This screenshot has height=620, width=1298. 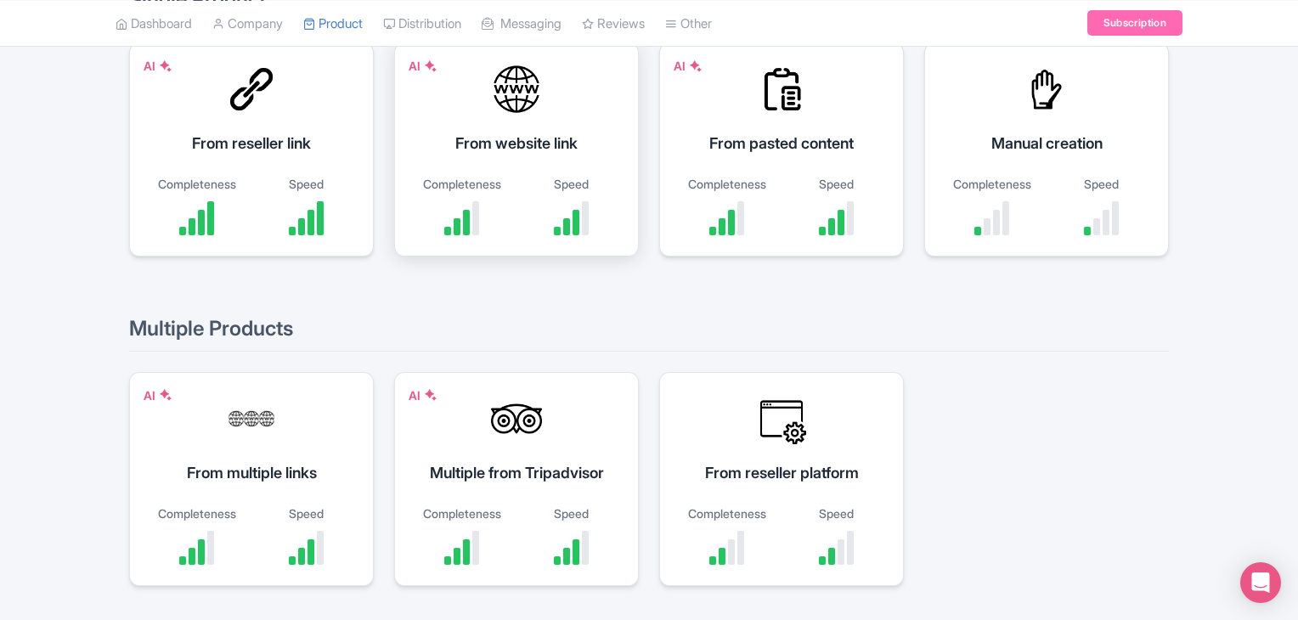 I want to click on div: From website link, so click(x=516, y=143).